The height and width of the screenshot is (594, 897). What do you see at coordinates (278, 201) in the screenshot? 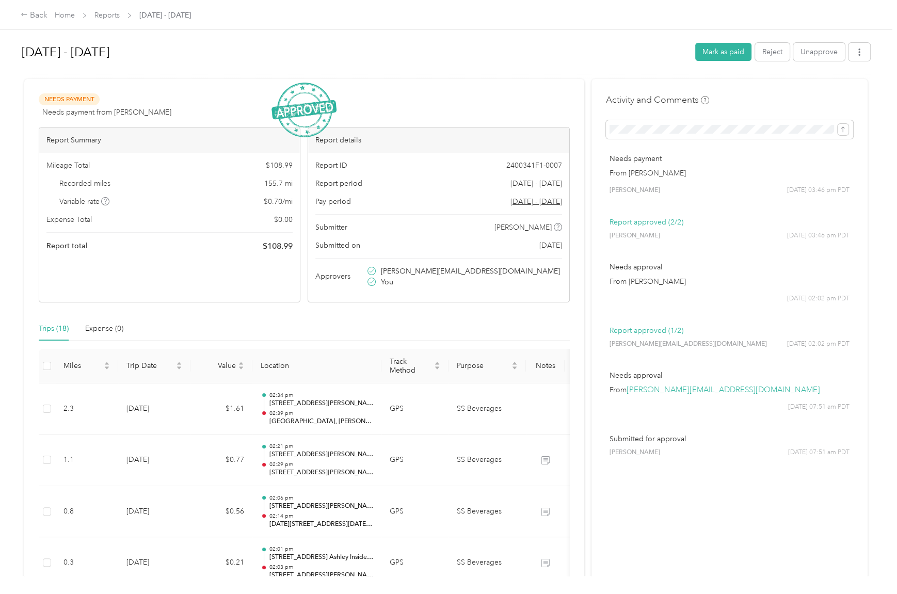
I see `span: $ 0.70 / mi` at bounding box center [278, 201].